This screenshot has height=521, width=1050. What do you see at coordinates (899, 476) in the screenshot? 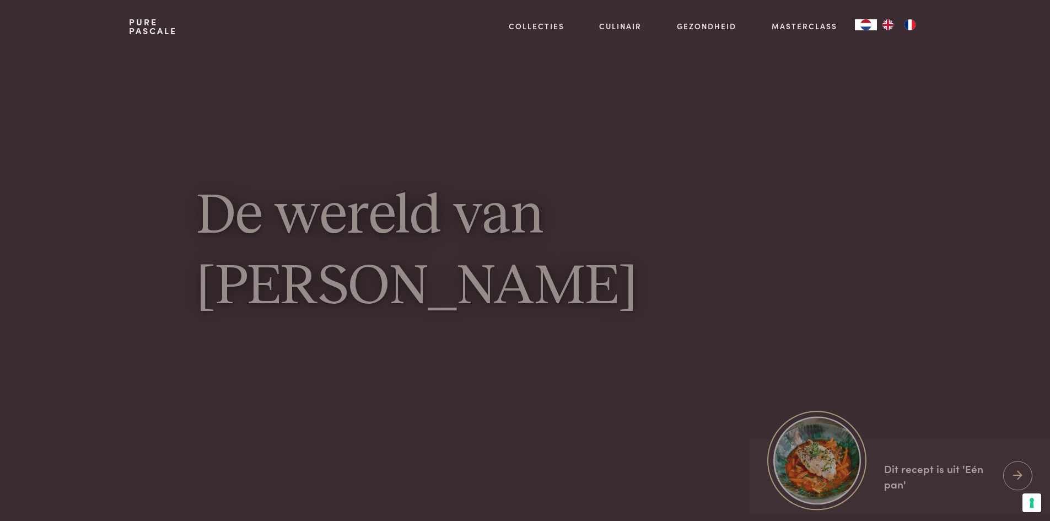
I see `a: https://admin.purepascale.com/wp-content/uploads/2025/08/home_recept_link.jpg Dit recept is uit '...` at bounding box center [899, 476].